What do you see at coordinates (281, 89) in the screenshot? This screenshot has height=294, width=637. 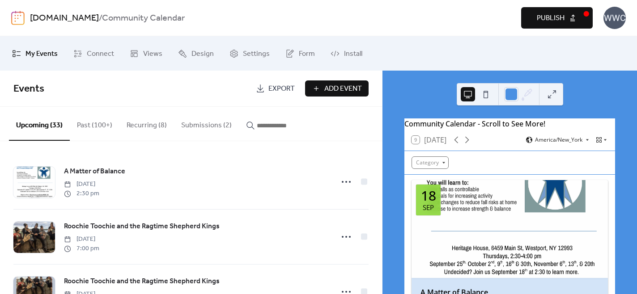 I see `span: Export` at bounding box center [281, 89].